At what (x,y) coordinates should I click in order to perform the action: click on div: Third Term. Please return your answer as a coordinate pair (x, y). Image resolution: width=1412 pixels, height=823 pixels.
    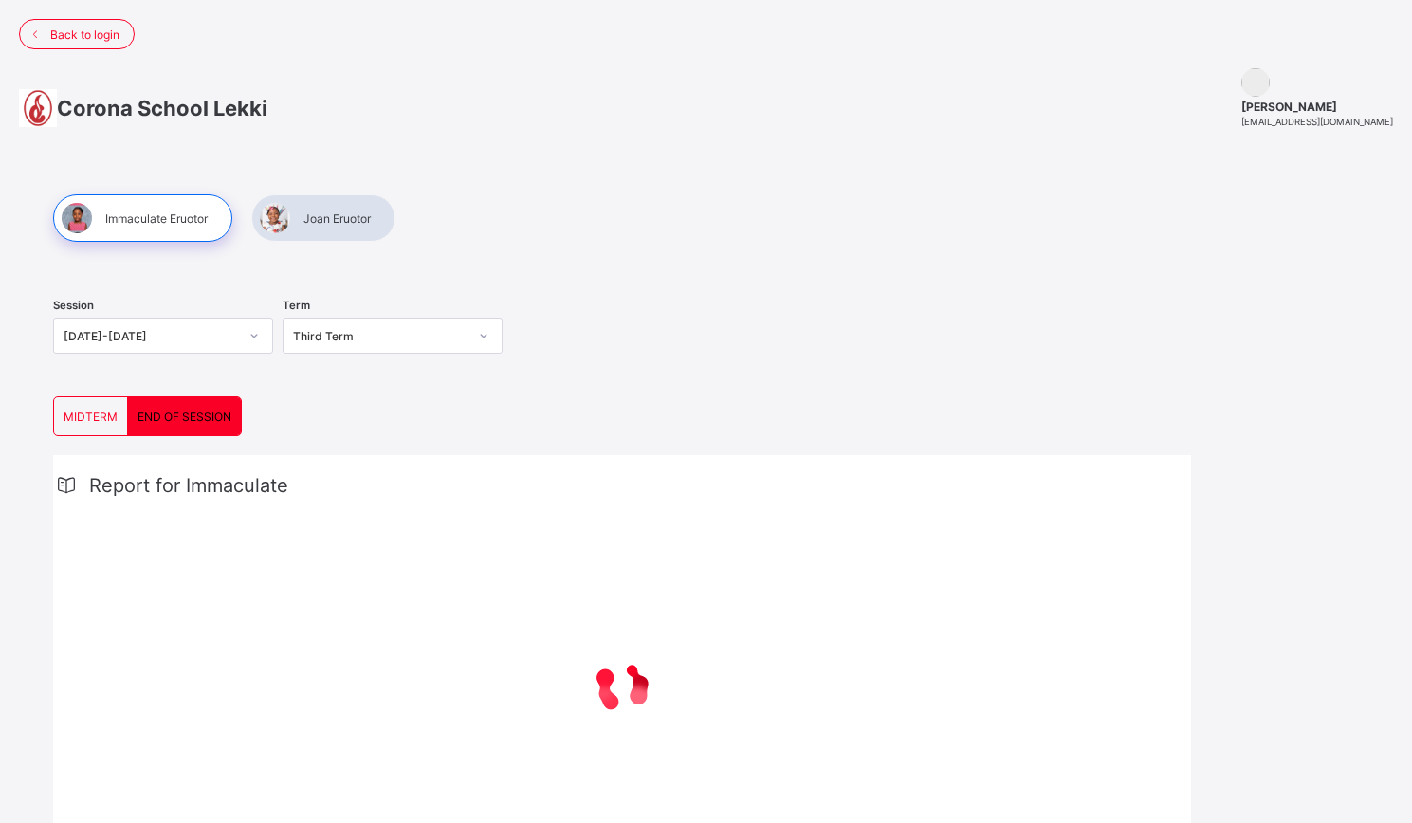
    Looking at the image, I should click on (380, 336).